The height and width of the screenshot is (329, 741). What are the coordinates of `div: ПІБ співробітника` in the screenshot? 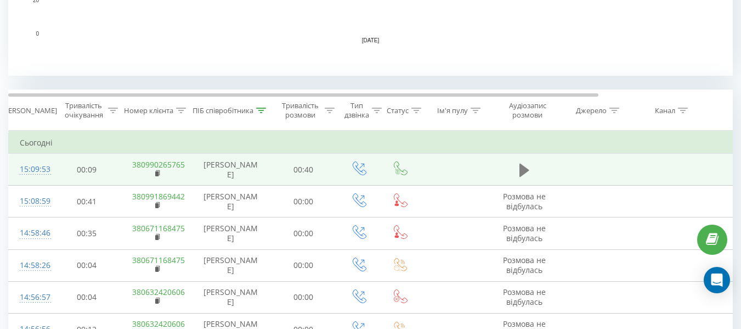 It's located at (223, 110).